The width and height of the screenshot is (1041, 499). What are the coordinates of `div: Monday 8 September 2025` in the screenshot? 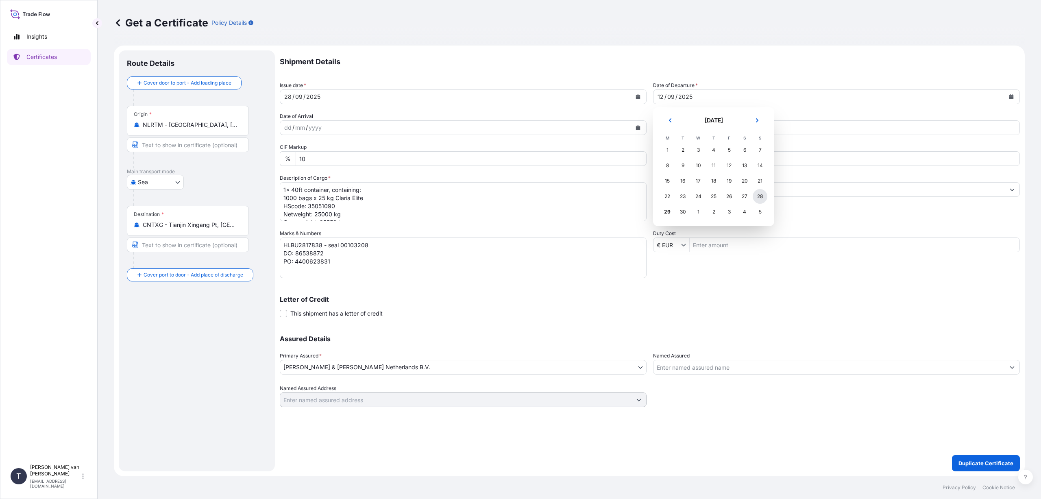 It's located at (668, 166).